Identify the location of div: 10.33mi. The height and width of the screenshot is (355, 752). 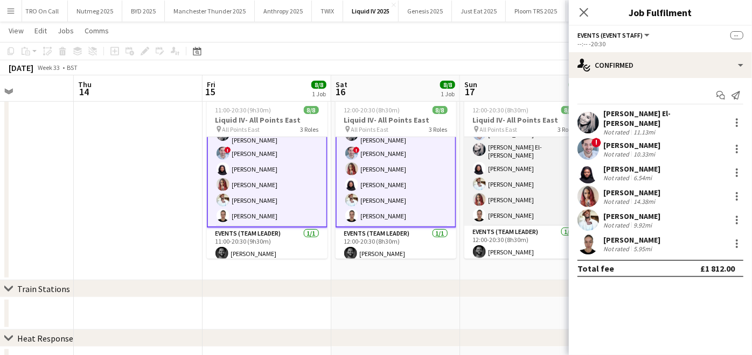
(644, 154).